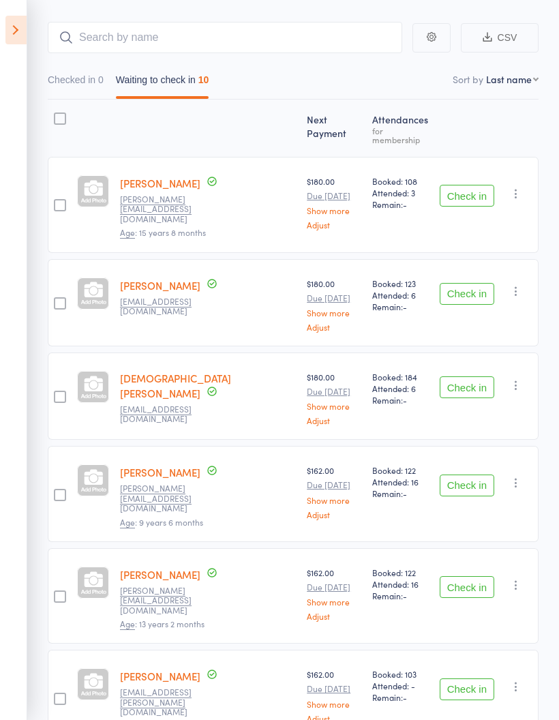 The image size is (559, 720). Describe the element at coordinates (400, 181) in the screenshot. I see `span: Booked: 108` at that location.